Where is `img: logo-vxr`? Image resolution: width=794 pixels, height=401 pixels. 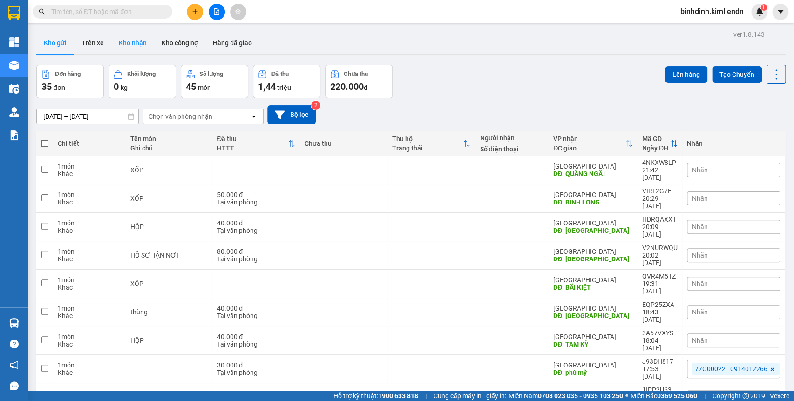 img: logo-vxr is located at coordinates (14, 13).